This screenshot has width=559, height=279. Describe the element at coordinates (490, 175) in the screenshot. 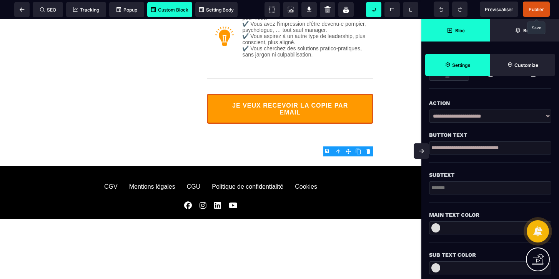

I see `div: Subtext` at that location.